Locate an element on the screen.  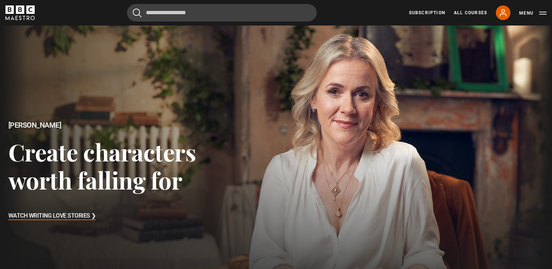
h3: Create characters worth falling for is located at coordinates (115, 166).